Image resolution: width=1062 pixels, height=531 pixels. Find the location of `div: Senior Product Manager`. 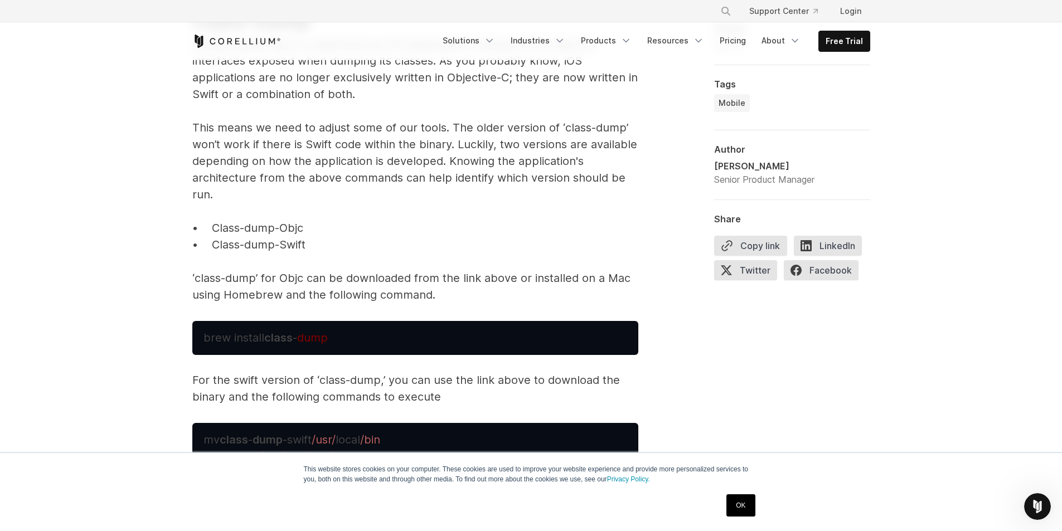

div: Senior Product Manager is located at coordinates (765, 180).